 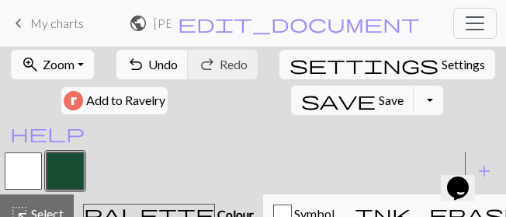 I want to click on span: save, so click(x=339, y=100).